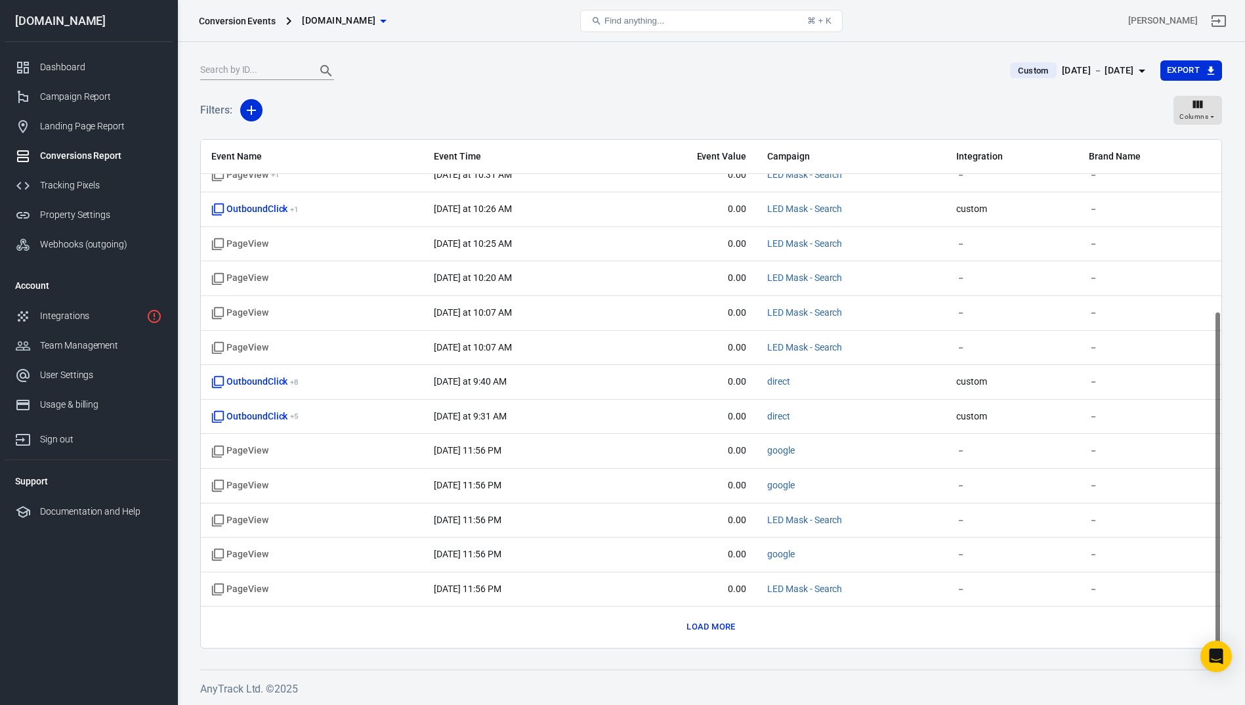 This screenshot has width=1245, height=705. Describe the element at coordinates (89, 156) in the screenshot. I see `a: Conversions Report` at that location.